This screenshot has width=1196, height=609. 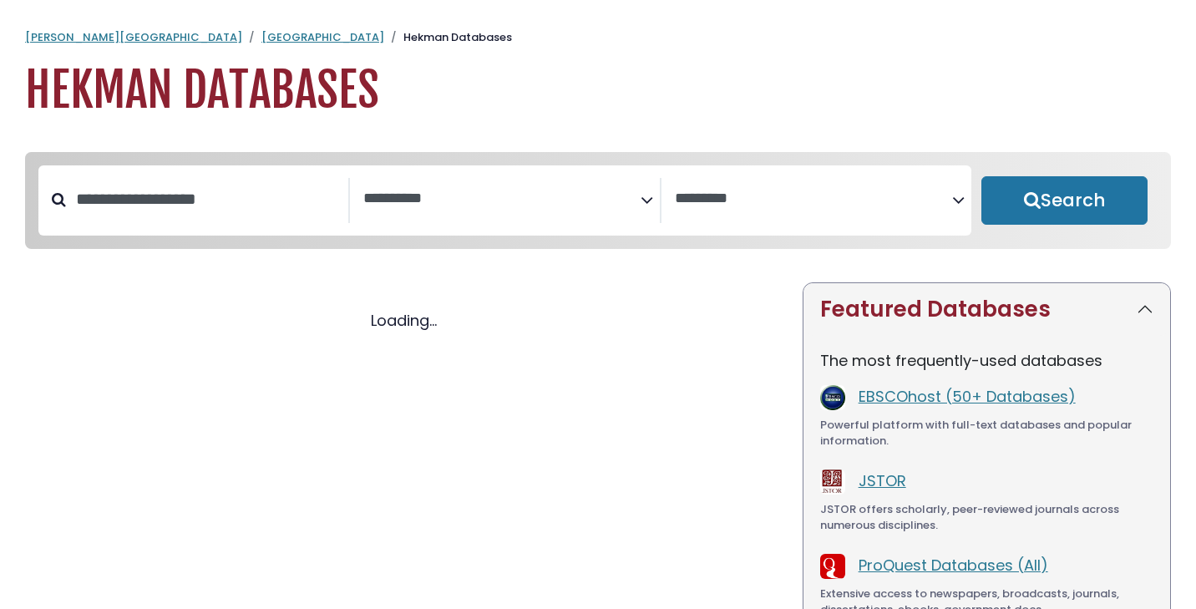 What do you see at coordinates (1064, 201) in the screenshot?
I see `button: Submit for Search Results` at bounding box center [1064, 201].